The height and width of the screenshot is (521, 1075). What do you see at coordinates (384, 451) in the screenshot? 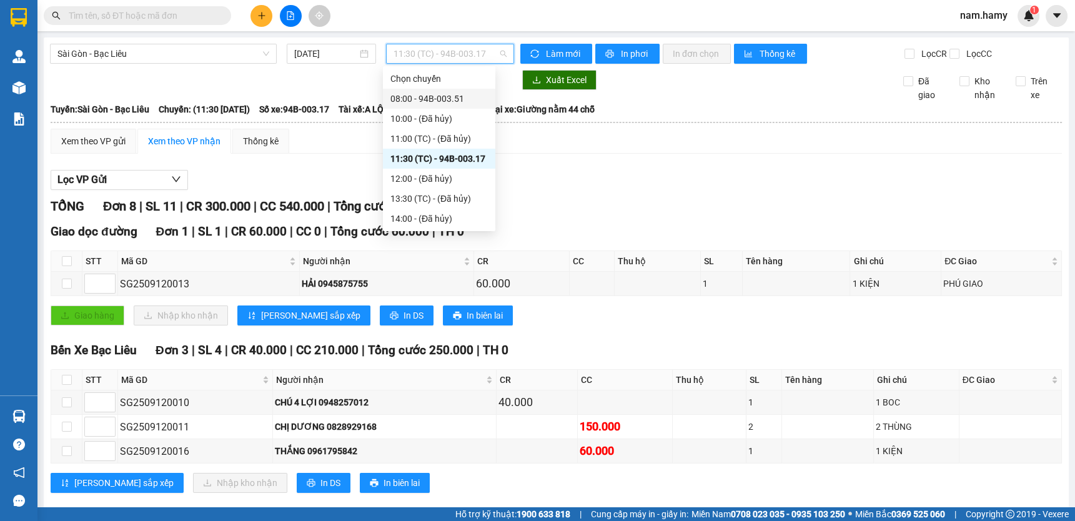
I see `div: THẮNG 0961795842` at bounding box center [384, 451].